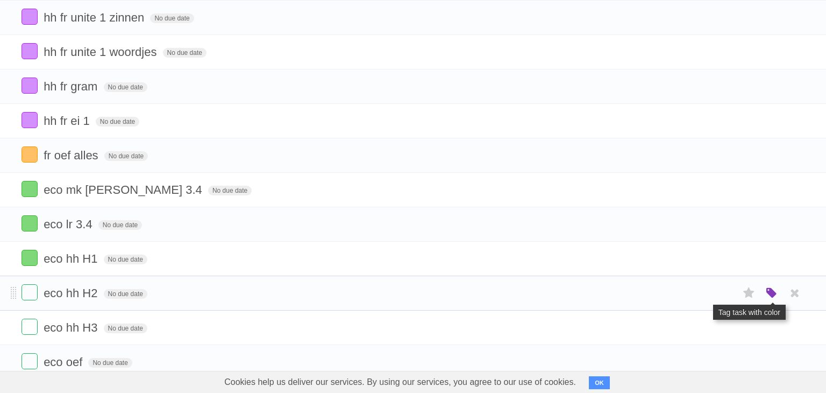 Image resolution: width=826 pixels, height=393 pixels. Describe the element at coordinates (101, 52) in the screenshot. I see `span: hh fr unite 1 woordjes` at that location.